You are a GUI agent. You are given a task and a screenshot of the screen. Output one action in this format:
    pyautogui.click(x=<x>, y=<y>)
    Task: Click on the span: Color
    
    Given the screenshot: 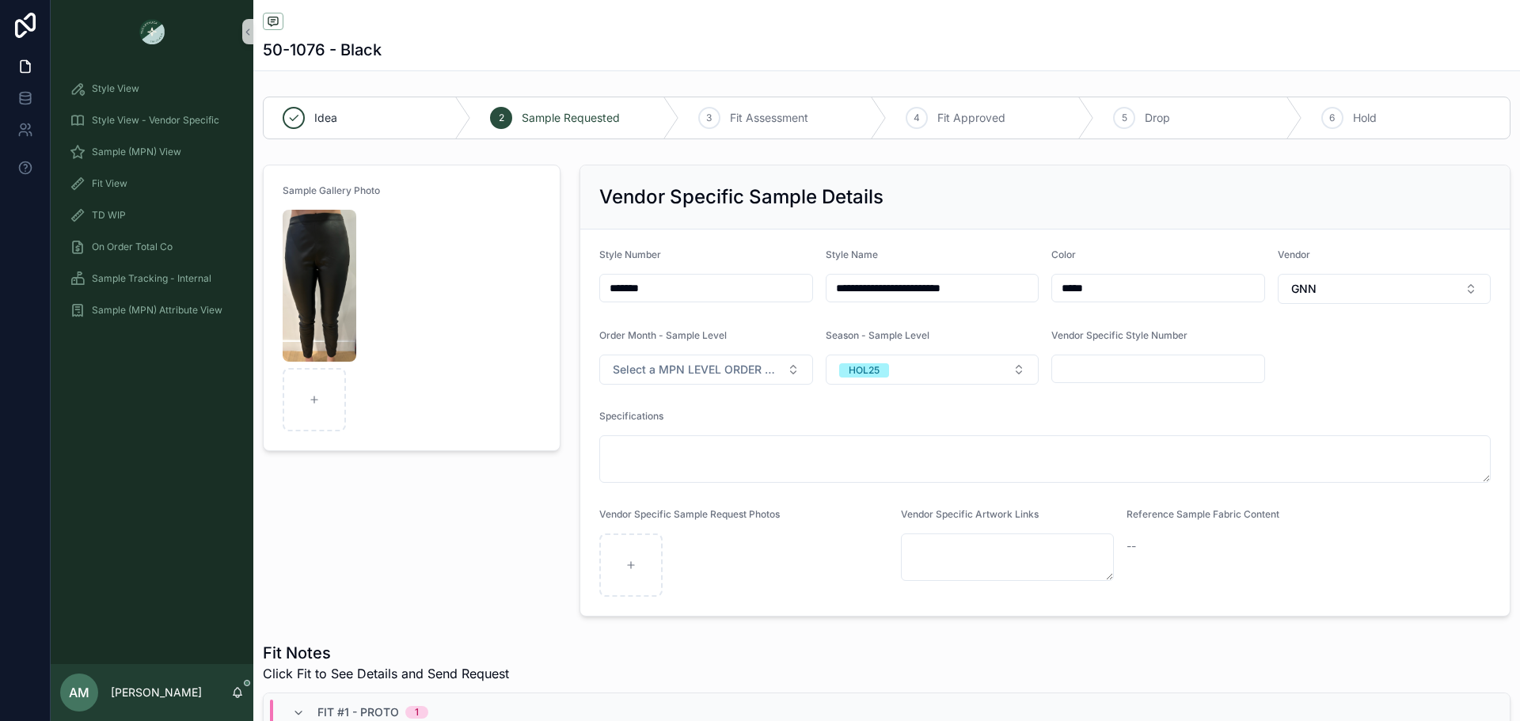 What is the action you would take?
    pyautogui.click(x=1063, y=254)
    